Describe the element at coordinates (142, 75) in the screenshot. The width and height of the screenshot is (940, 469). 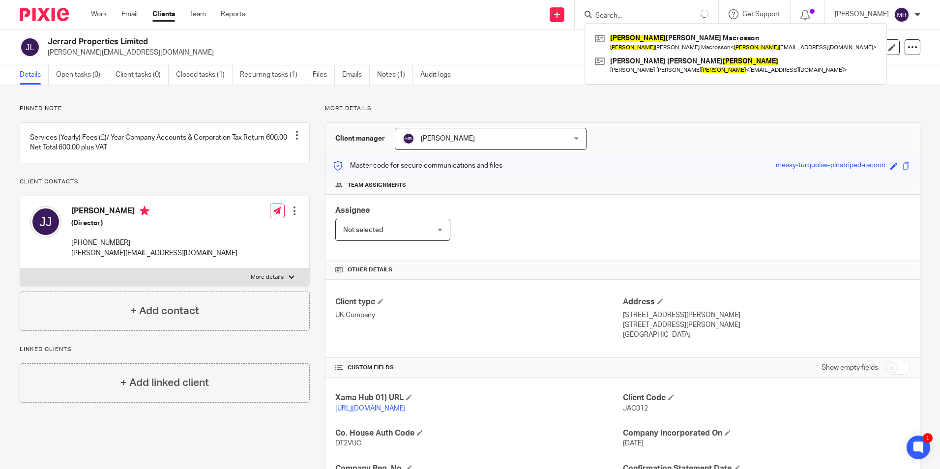
I see `a: Client tasks (0)` at that location.